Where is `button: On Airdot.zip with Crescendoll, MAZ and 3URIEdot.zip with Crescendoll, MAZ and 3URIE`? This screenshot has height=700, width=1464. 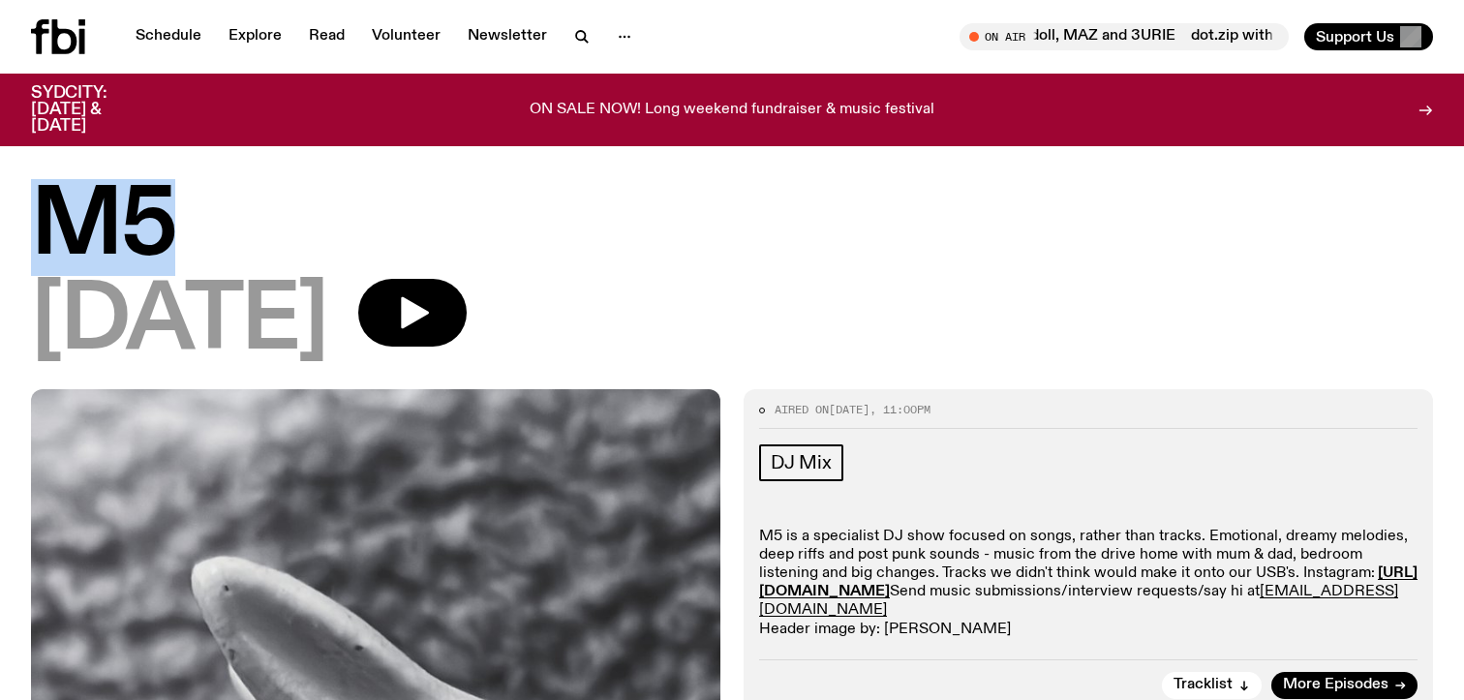
button: On Airdot.zip with Crescendoll, MAZ and 3URIEdot.zip with Crescendoll, MAZ and 3URIE is located at coordinates (1124, 37).